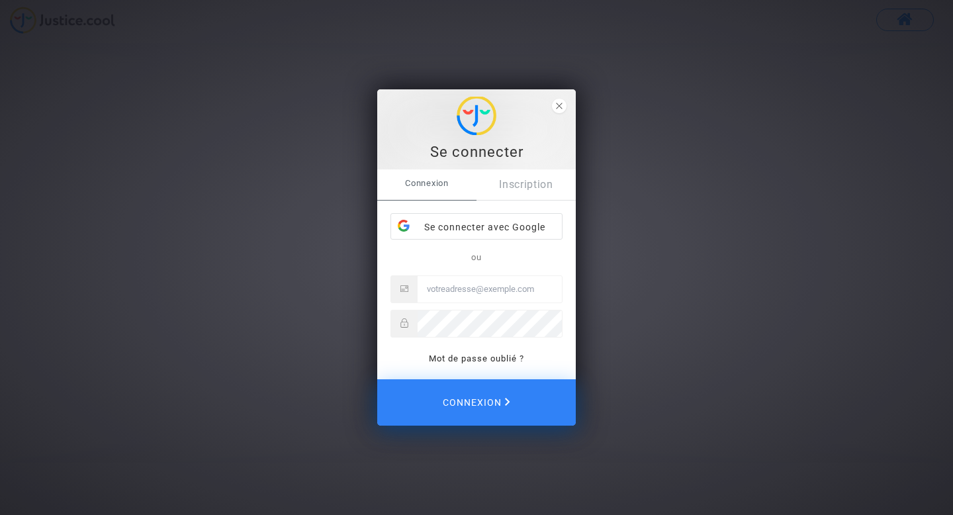  Describe the element at coordinates (477, 257) in the screenshot. I see `span: ou` at that location.